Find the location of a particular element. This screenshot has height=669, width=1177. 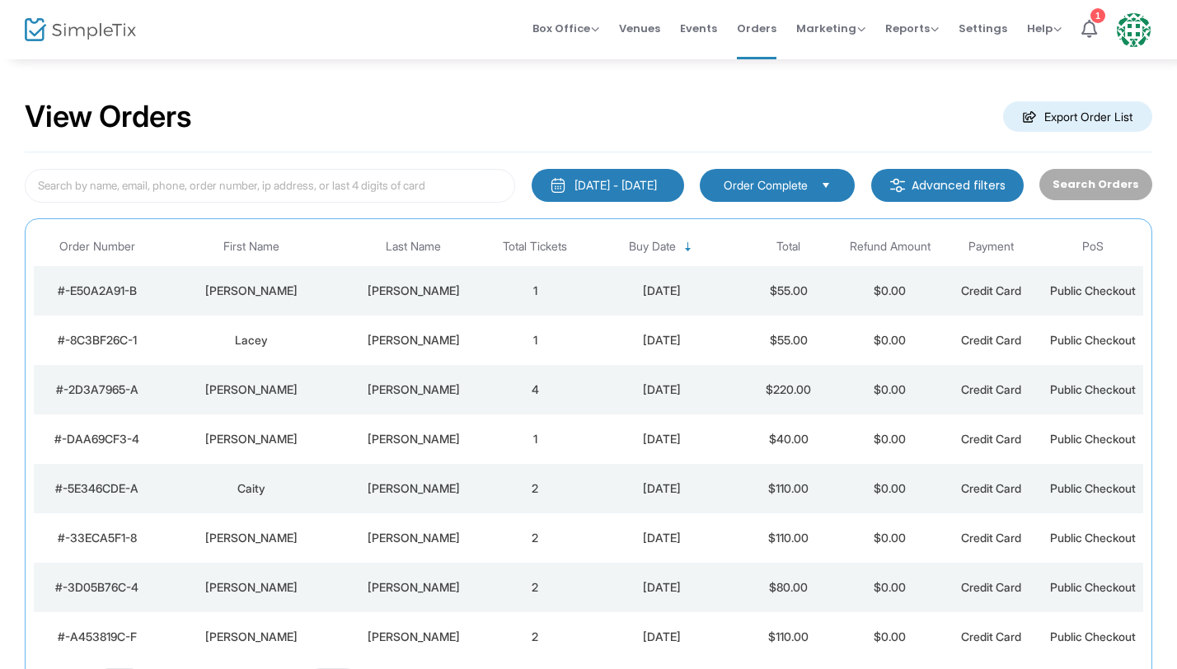

div: #-DAA69CF3-4 is located at coordinates (97, 439).